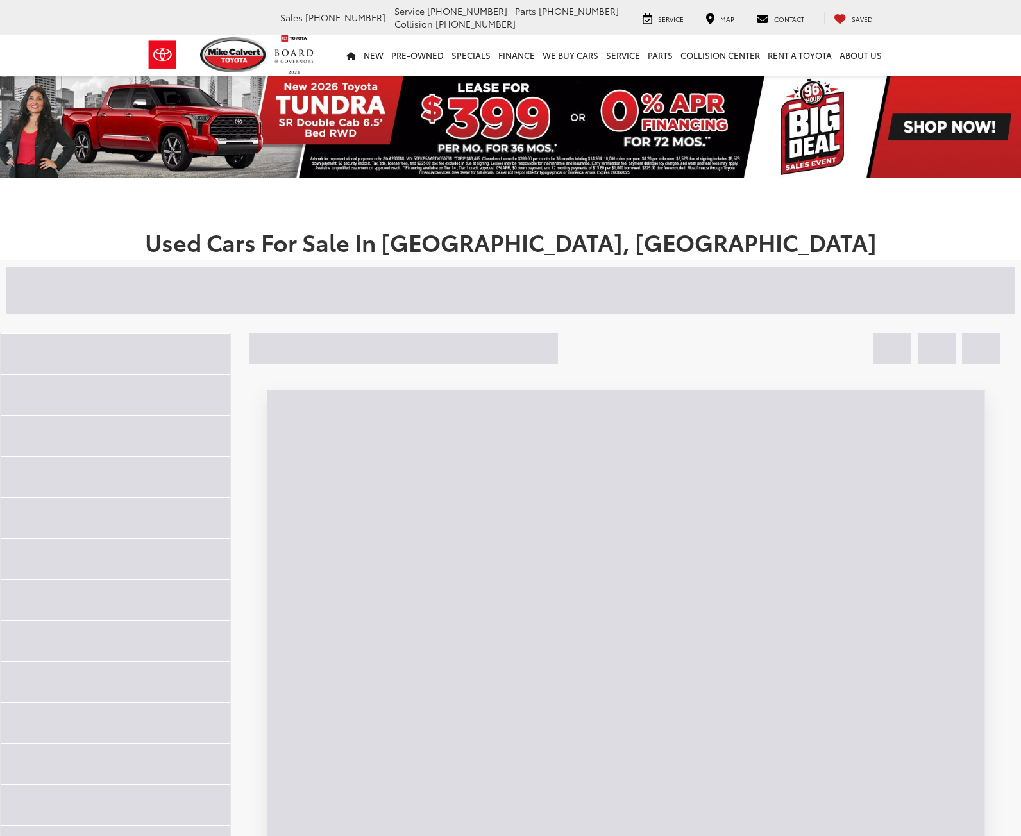 Image resolution: width=1021 pixels, height=836 pixels. Describe the element at coordinates (800, 55) in the screenshot. I see `a: Rent a Toyota` at that location.